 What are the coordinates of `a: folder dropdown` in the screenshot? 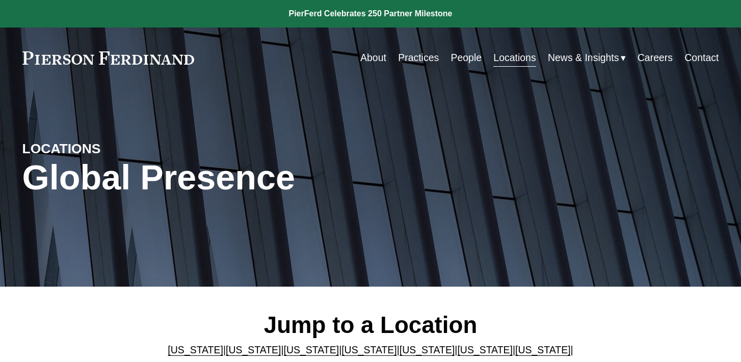 It's located at (587, 58).